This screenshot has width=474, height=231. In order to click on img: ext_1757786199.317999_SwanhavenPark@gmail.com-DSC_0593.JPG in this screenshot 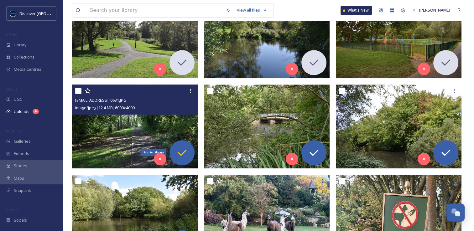, I will do `click(399, 127)`.